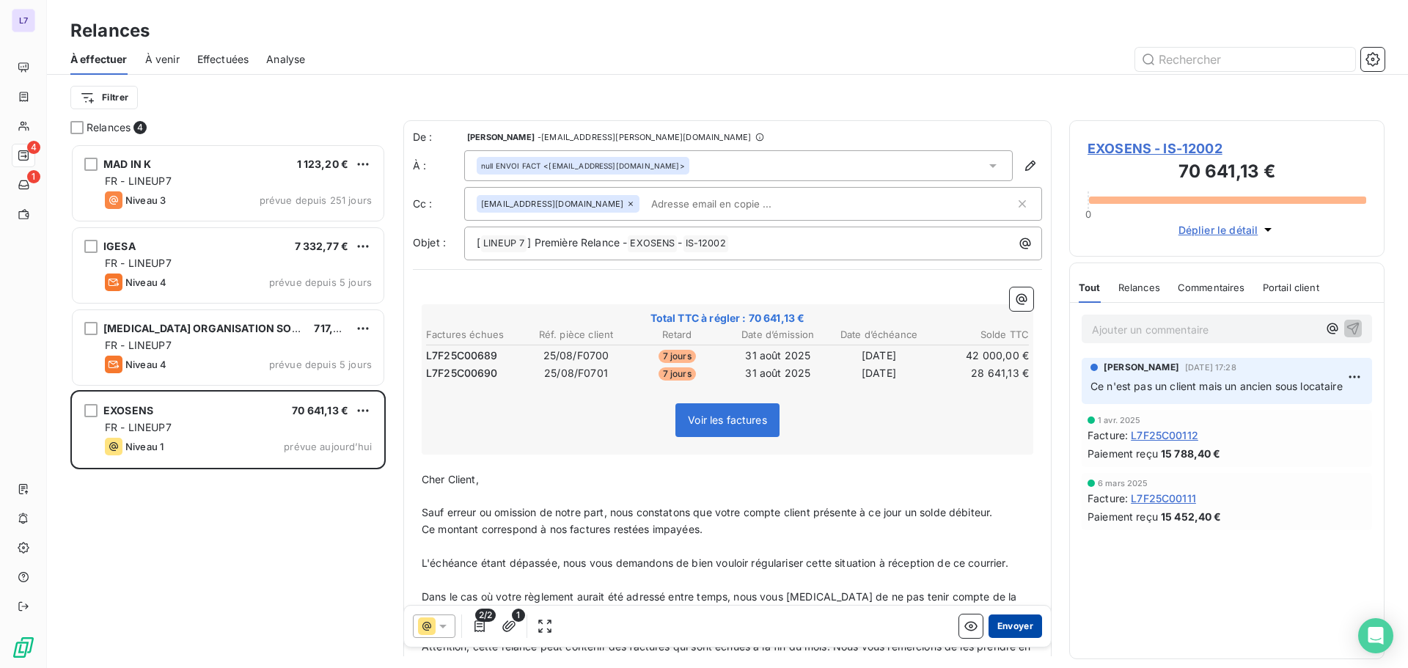 The image size is (1408, 668). I want to click on span: L7F25C00112, so click(1165, 435).